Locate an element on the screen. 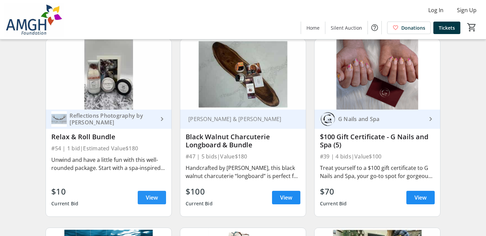  div: Relax & Roll Bundle is located at coordinates (109, 137).